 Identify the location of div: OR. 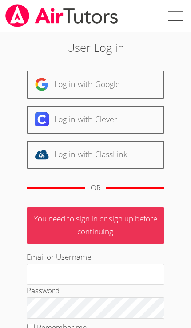
(95, 188).